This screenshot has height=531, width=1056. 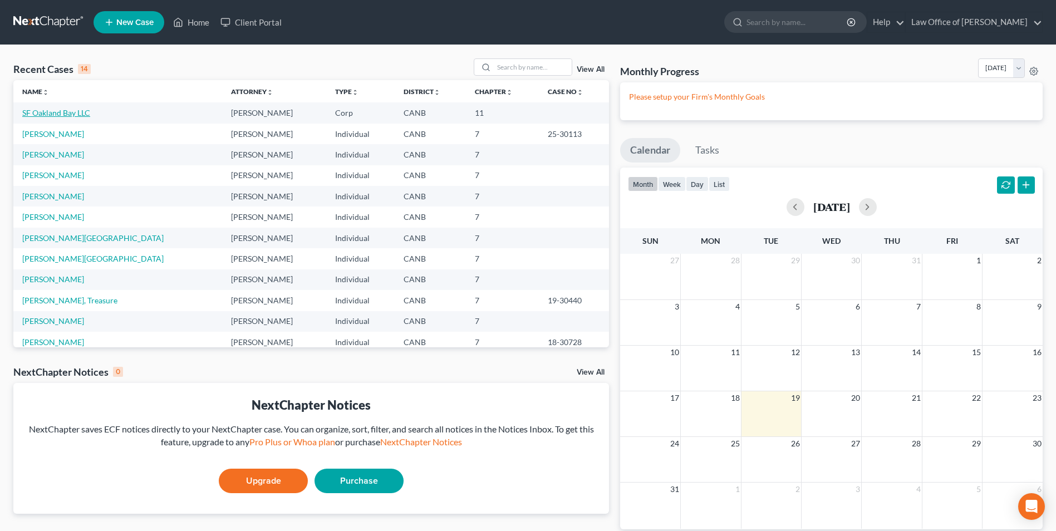 I want to click on input: Search by name..., so click(x=797, y=22).